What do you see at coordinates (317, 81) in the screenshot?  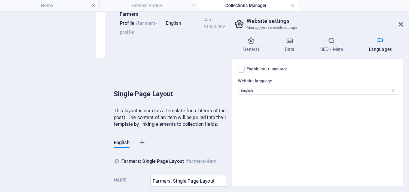 I see `label: Website language` at bounding box center [317, 81].